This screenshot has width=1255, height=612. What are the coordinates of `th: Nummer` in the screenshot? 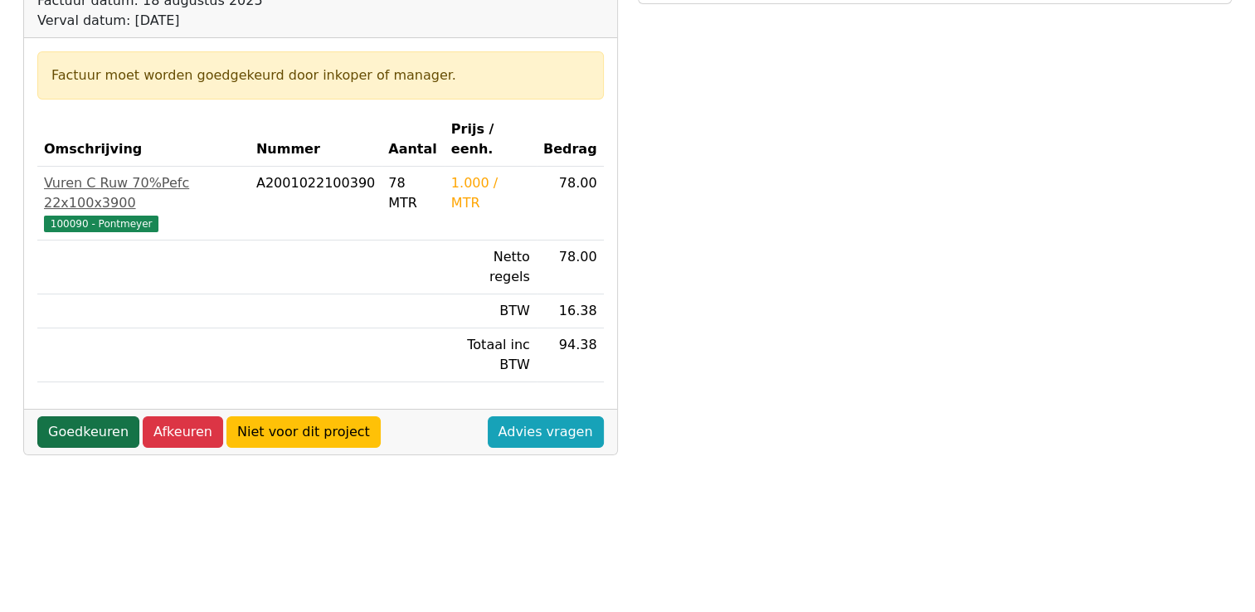 It's located at (315, 139).